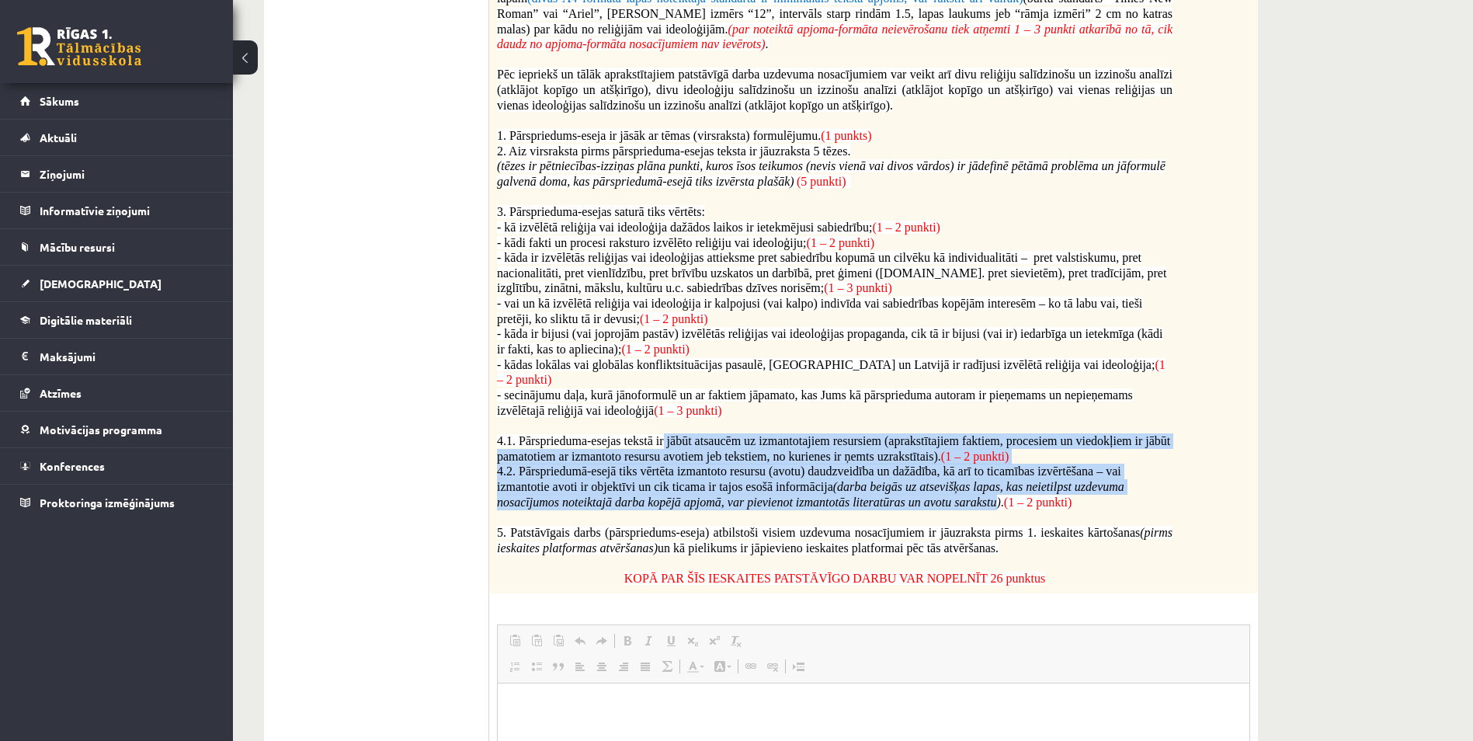 The width and height of the screenshot is (1473, 741). What do you see at coordinates (835, 578) in the screenshot?
I see `span: KOPĀ PAR ŠĪS IESKAITES PATSTĀVĪGO DARBU VAR NOPELNĪT 26 punktus` at bounding box center [835, 578].